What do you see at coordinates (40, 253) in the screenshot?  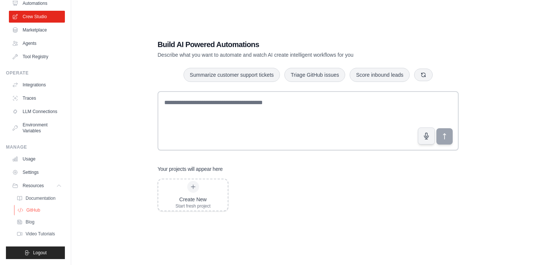 I see `span: Logout` at bounding box center [40, 253].